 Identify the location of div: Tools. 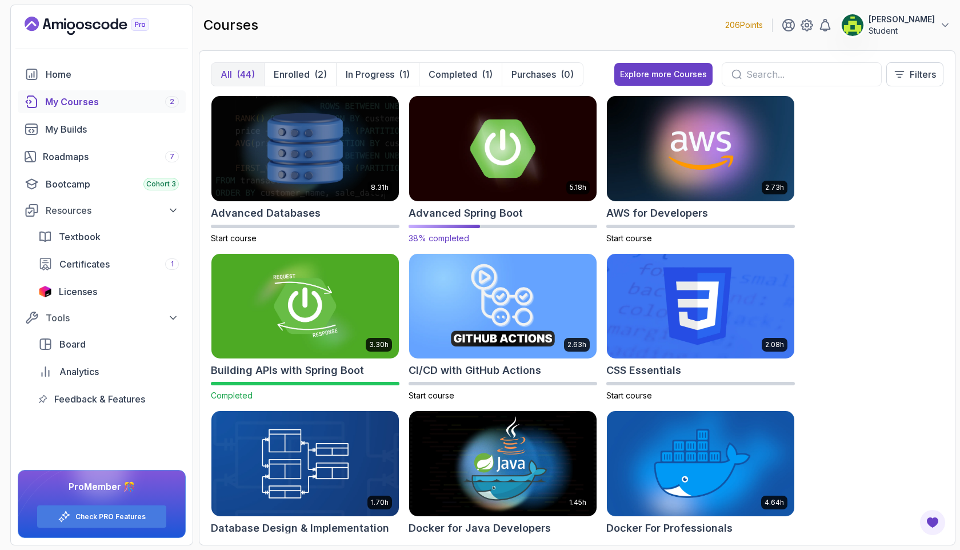
(112, 318).